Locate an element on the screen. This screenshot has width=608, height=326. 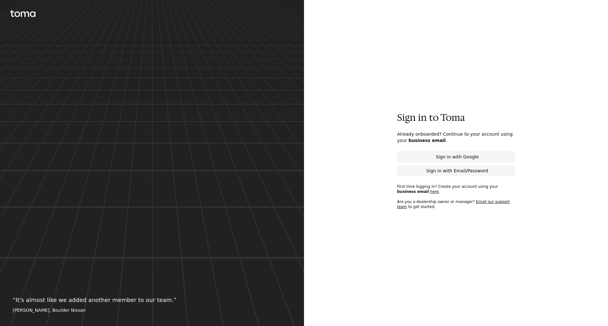
p: Sign in to Toma is located at coordinates (456, 118).